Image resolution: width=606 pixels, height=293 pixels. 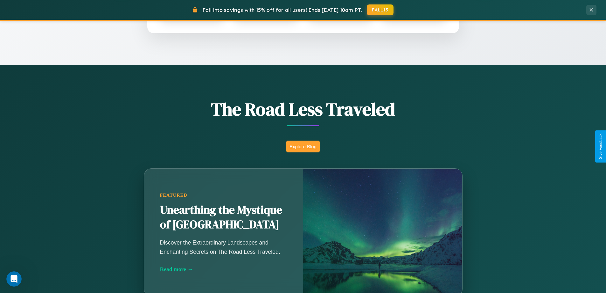 What do you see at coordinates (303, 109) in the screenshot?
I see `h1: The Road Less Traveled` at bounding box center [303, 109].